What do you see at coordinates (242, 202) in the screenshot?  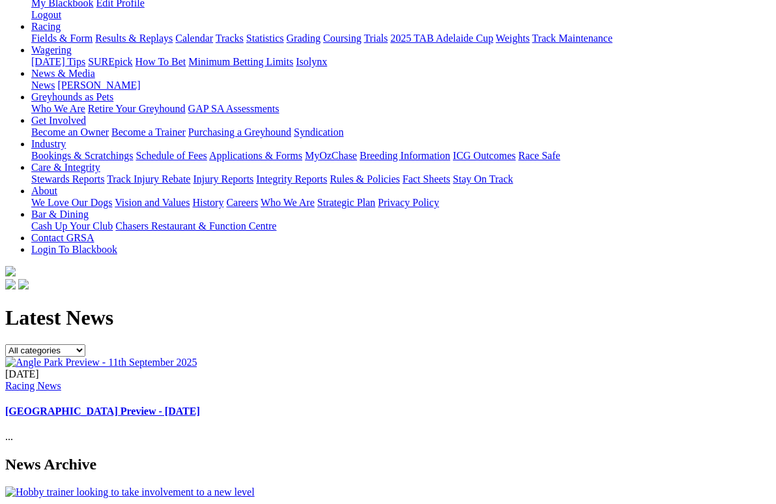 I see `a: Careers` at bounding box center [242, 202].